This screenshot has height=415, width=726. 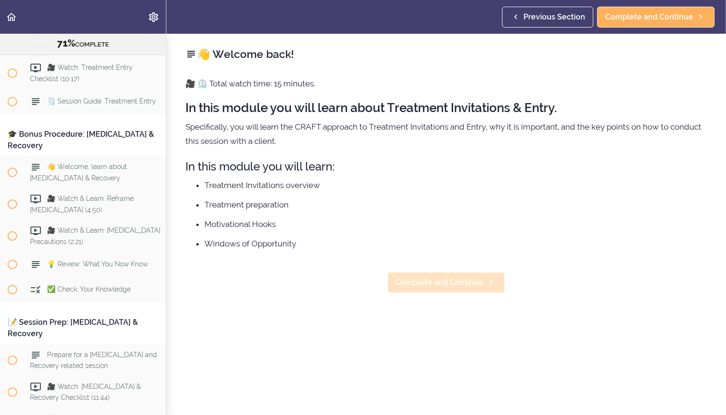 What do you see at coordinates (89, 289) in the screenshot?
I see `span: ✅ Check: Your Knowledge` at bounding box center [89, 289].